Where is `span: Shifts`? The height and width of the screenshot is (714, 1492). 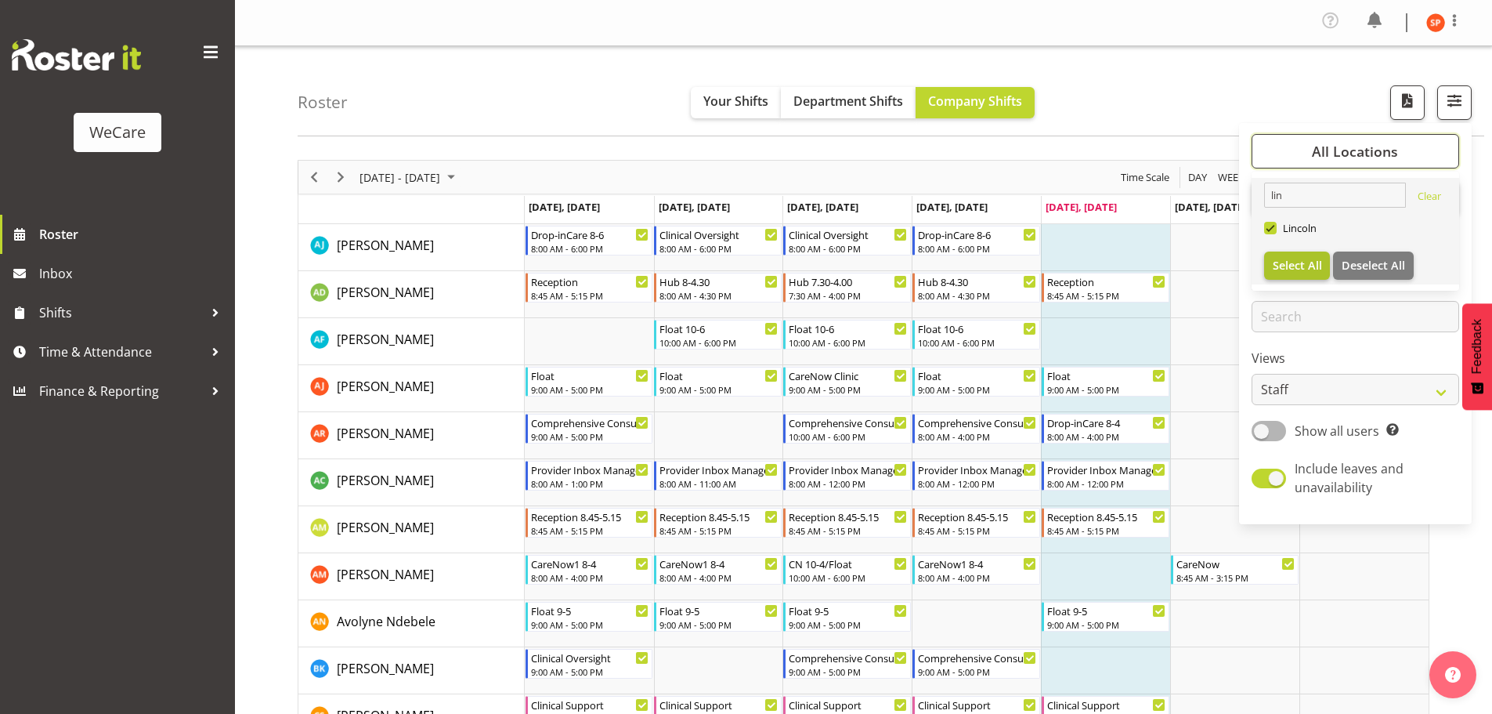
span: Shifts is located at coordinates (121, 313).